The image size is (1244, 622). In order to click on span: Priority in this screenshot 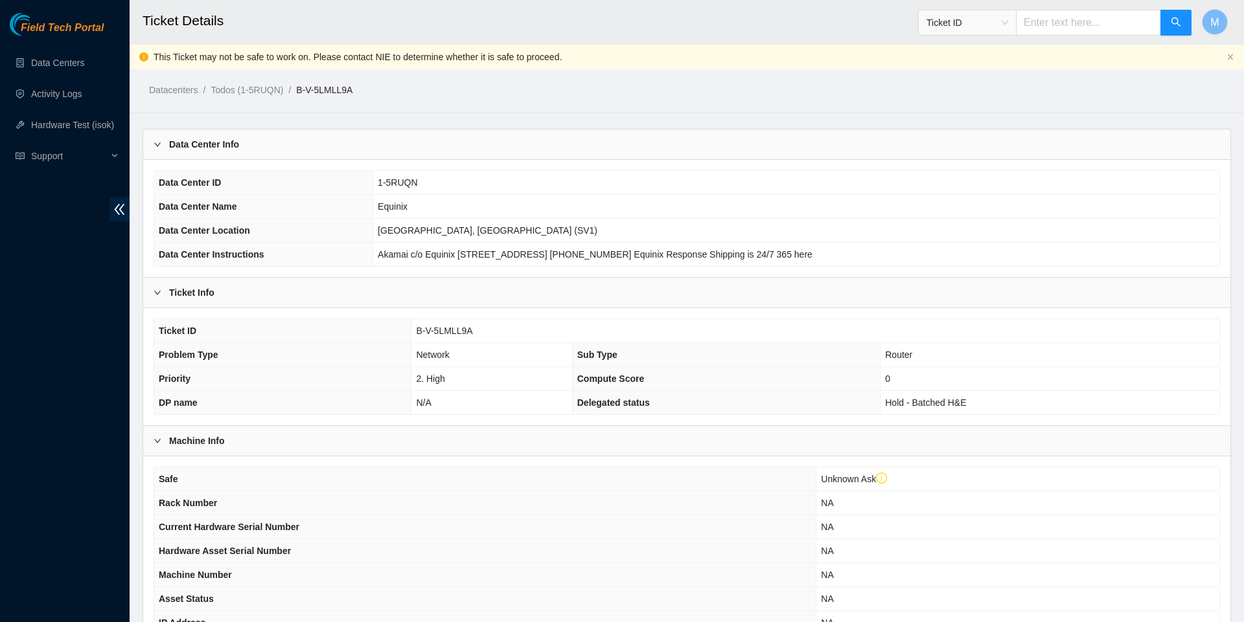, I will do `click(174, 379)`.